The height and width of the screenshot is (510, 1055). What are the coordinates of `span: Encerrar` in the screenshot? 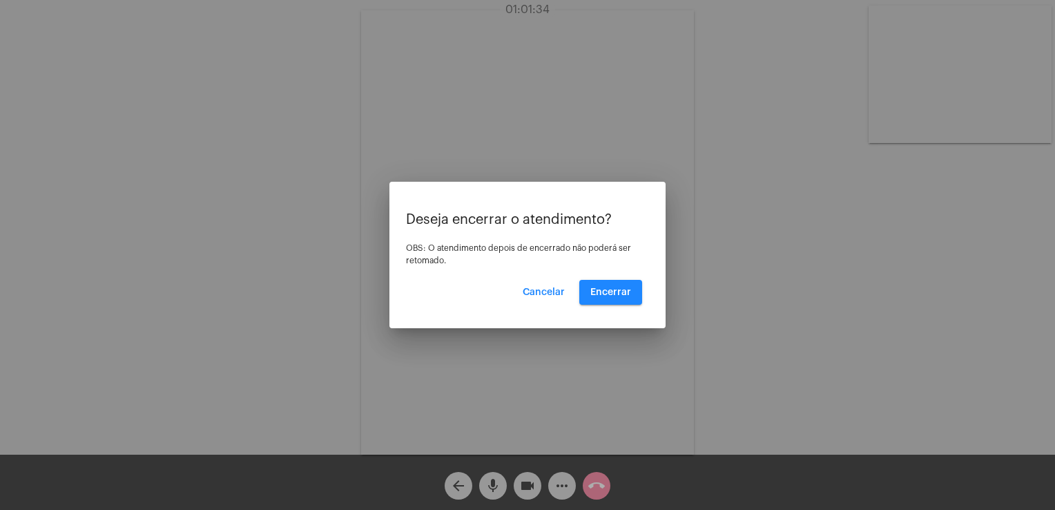 It's located at (610, 292).